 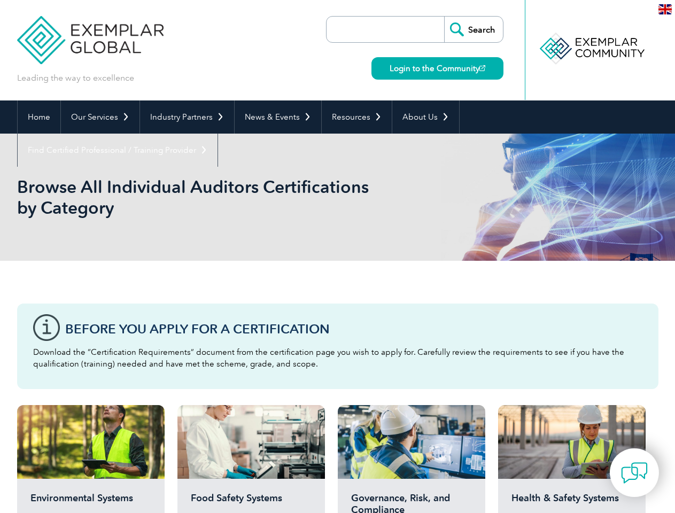 I want to click on p: Leading the way to excellence, so click(x=75, y=78).